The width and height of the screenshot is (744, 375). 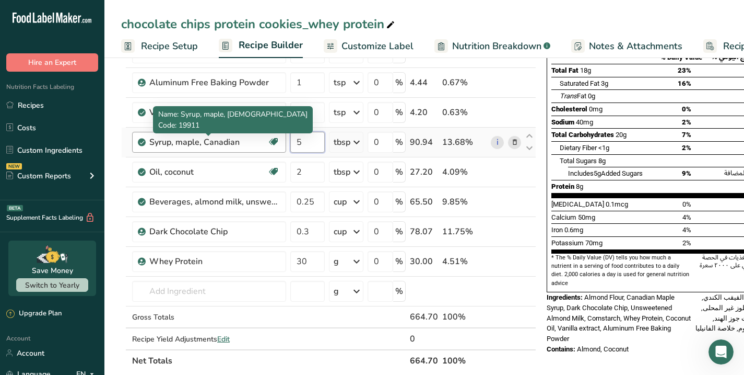 I want to click on div: Welcome to Food Label Maker🙌, so click(x=90, y=87).